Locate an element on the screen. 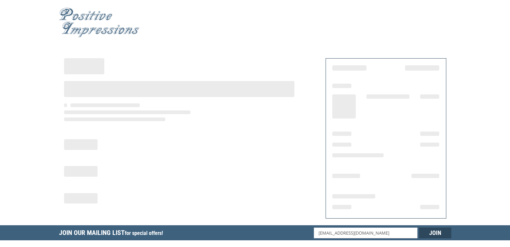 The height and width of the screenshot is (247, 510). input: Email is located at coordinates (365, 233).